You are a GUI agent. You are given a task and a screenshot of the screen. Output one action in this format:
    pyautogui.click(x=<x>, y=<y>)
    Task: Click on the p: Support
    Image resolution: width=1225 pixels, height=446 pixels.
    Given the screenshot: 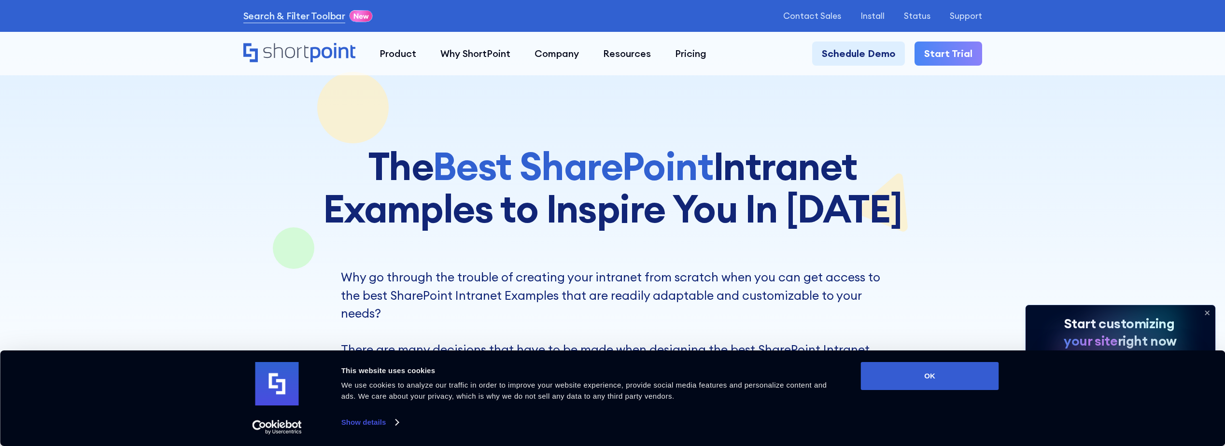 What is the action you would take?
    pyautogui.click(x=966, y=16)
    